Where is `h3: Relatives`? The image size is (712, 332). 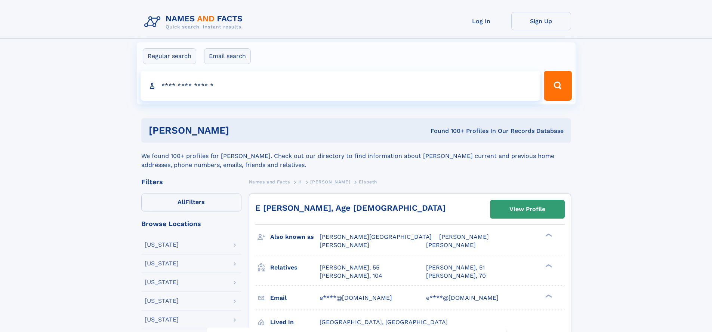 h3: Relatives is located at coordinates (295, 267).